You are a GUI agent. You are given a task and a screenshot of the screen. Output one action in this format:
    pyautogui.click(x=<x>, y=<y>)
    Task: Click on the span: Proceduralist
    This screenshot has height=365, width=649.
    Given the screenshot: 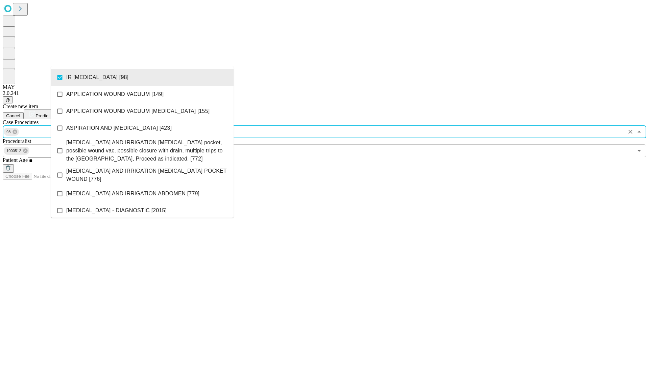 What is the action you would take?
    pyautogui.click(x=17, y=141)
    